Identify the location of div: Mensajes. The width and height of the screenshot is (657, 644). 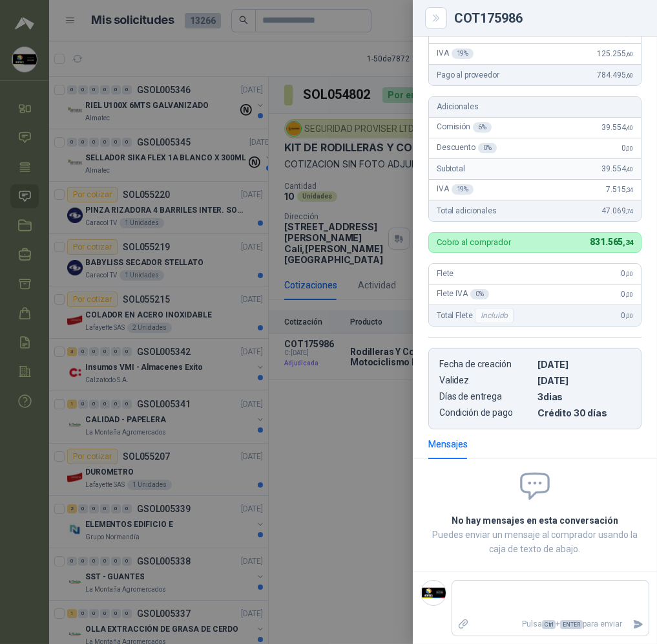
(448, 444).